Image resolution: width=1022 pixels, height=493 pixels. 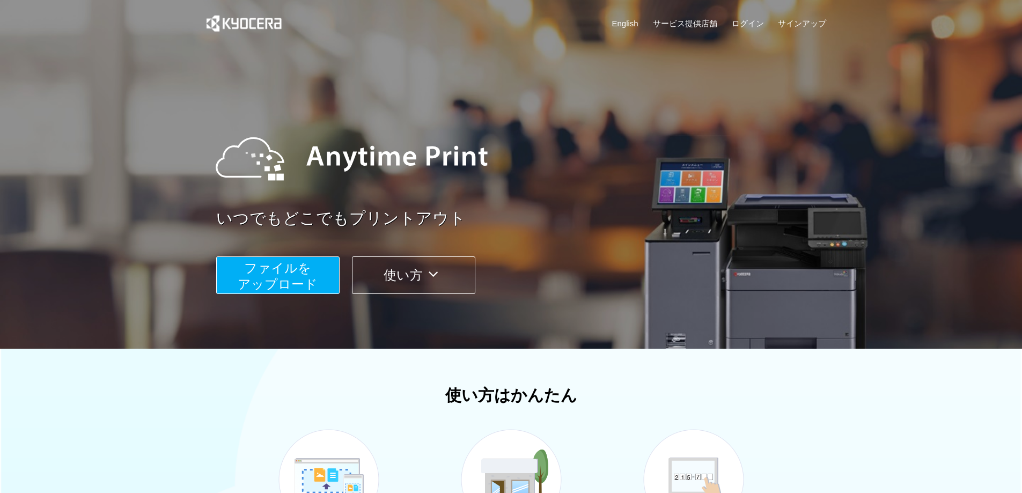 What do you see at coordinates (802, 23) in the screenshot?
I see `a: サインアップ` at bounding box center [802, 23].